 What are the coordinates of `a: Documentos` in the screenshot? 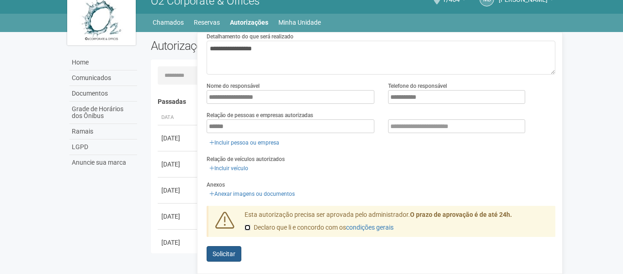 It's located at (103, 94).